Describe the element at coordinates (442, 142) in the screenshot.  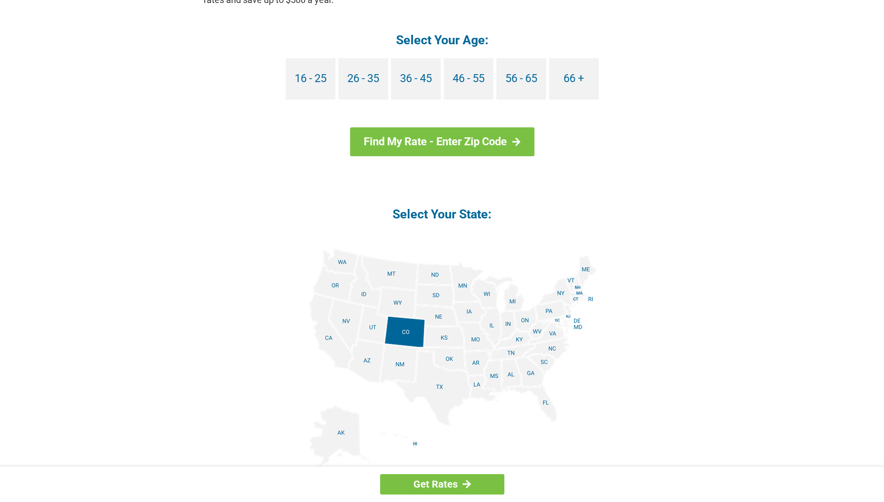
I see `a: Find My Rate - Enter Zip Code` at that location.